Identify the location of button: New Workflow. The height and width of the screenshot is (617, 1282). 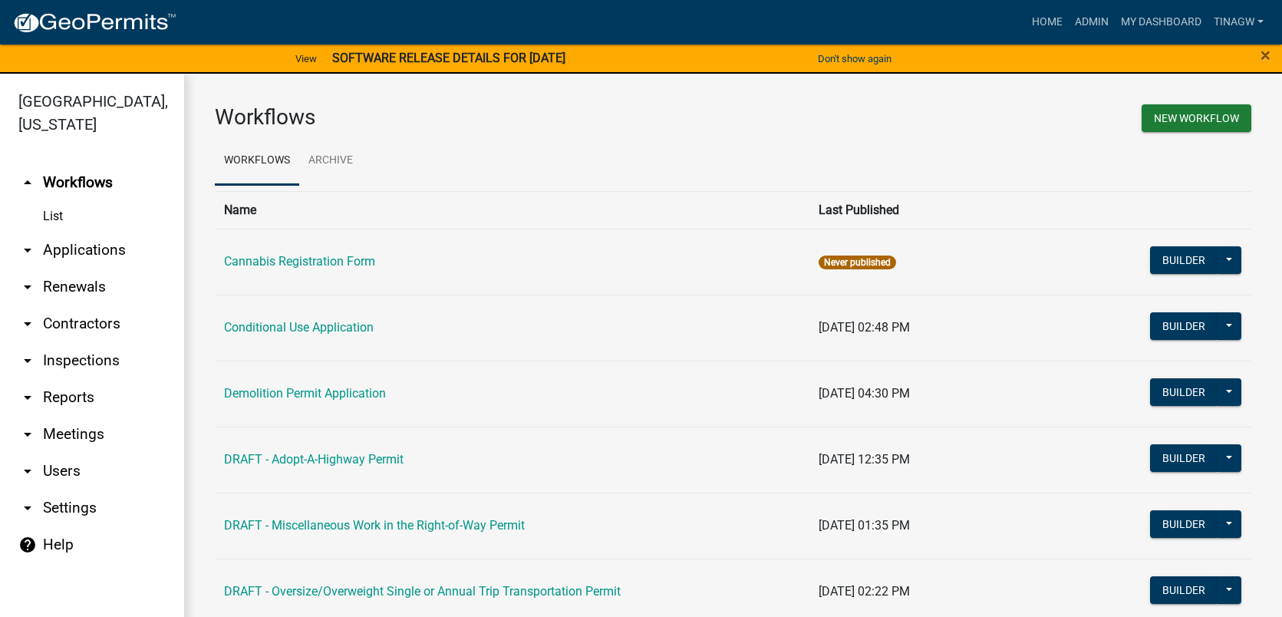
(1196, 118).